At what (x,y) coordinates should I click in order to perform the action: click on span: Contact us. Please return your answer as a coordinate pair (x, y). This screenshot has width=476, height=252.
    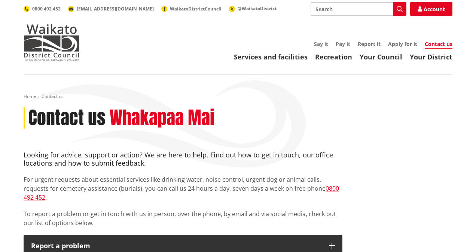
    Looking at the image, I should click on (52, 96).